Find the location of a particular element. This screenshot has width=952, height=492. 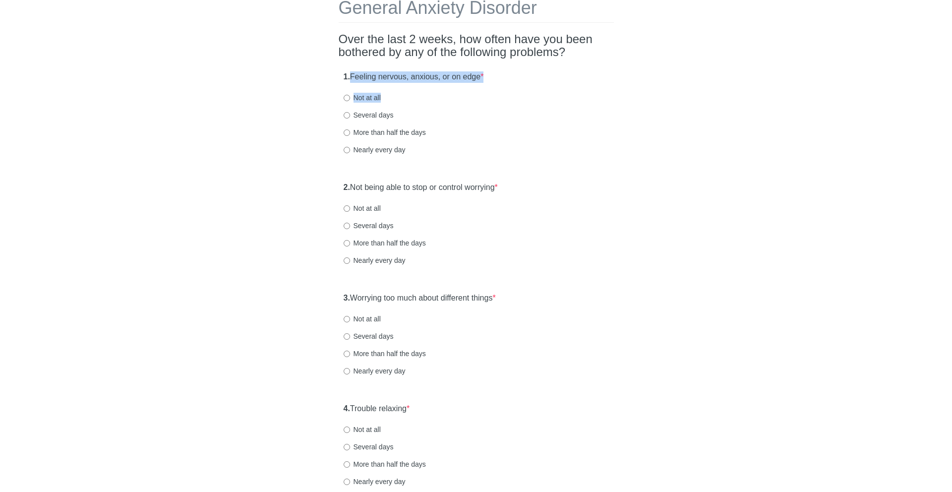

label: Worrying too much about different things is located at coordinates (419, 298).